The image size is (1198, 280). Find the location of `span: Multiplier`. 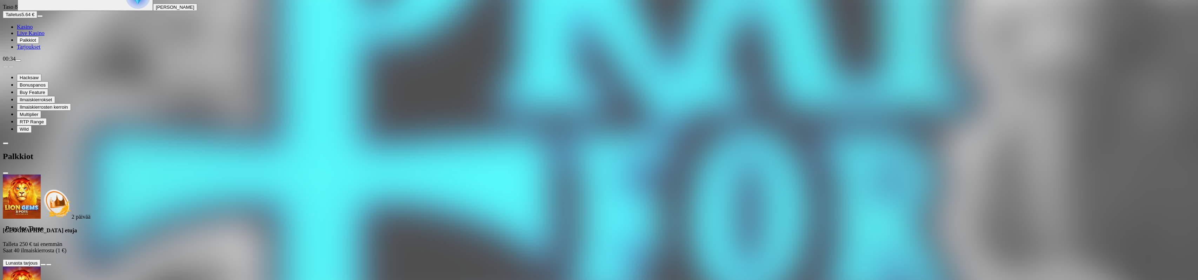

span: Multiplier is located at coordinates (29, 114).